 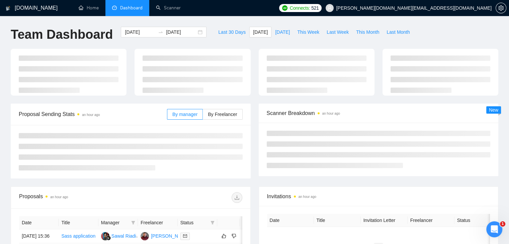 What do you see at coordinates (144, 236) in the screenshot?
I see `img: KP` at bounding box center [144, 236].